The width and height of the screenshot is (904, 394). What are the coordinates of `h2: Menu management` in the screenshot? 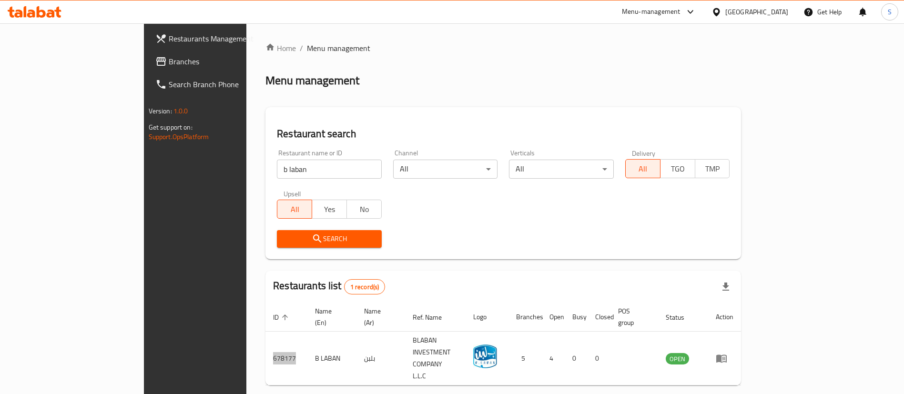 It's located at (312, 81).